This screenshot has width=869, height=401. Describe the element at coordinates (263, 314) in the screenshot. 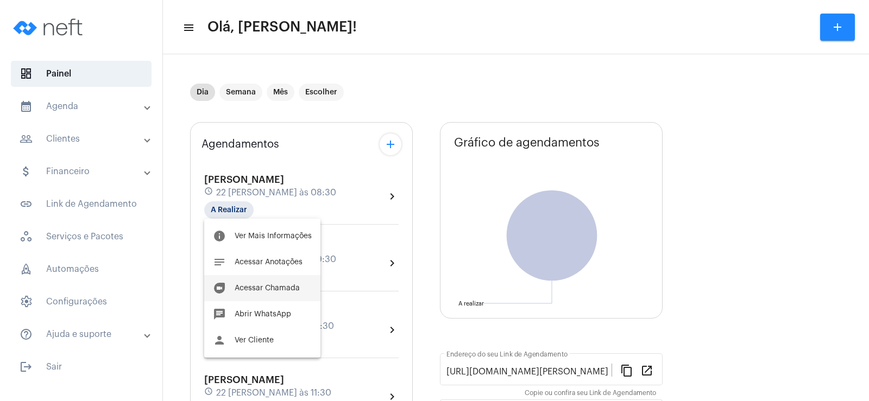

I see `span: Abrir WhatsApp` at that location.